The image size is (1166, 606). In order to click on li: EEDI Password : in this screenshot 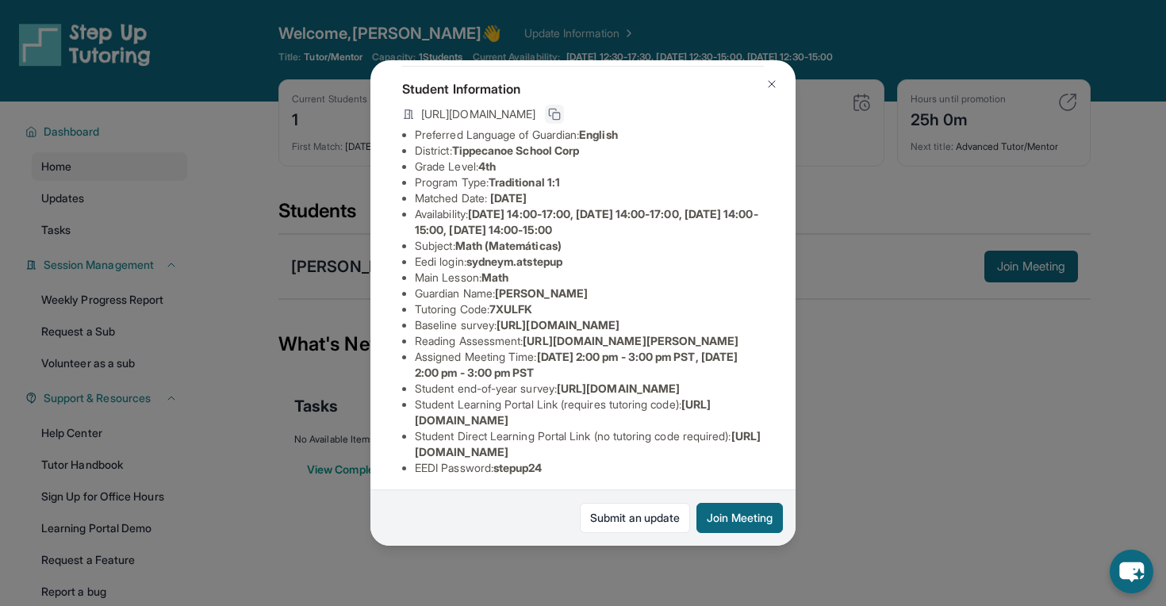, I will do `click(589, 468)`.